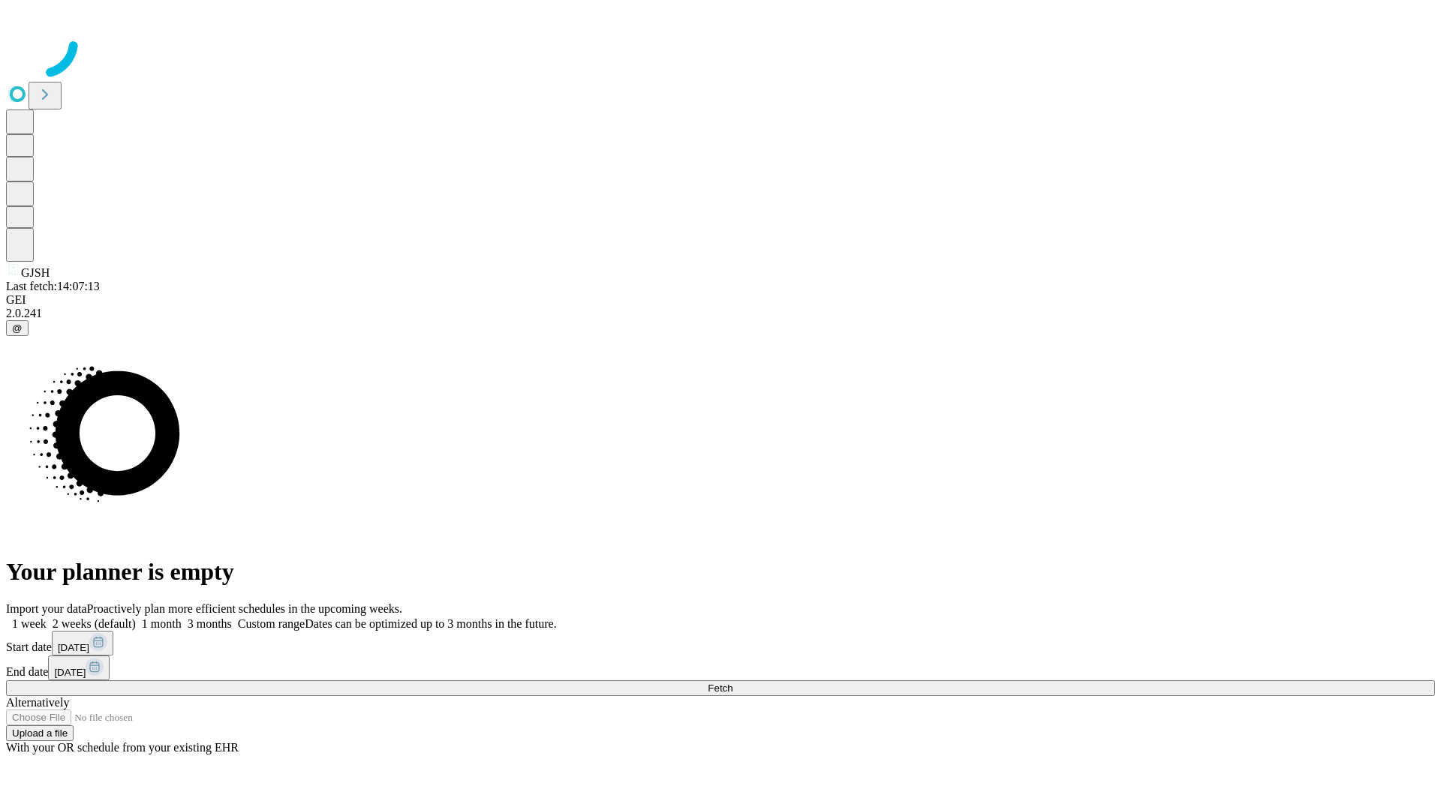 The height and width of the screenshot is (810, 1441). What do you see at coordinates (245, 609) in the screenshot?
I see `span: Proactively plan more efficient schedules in the upcoming weeks.` at bounding box center [245, 609].